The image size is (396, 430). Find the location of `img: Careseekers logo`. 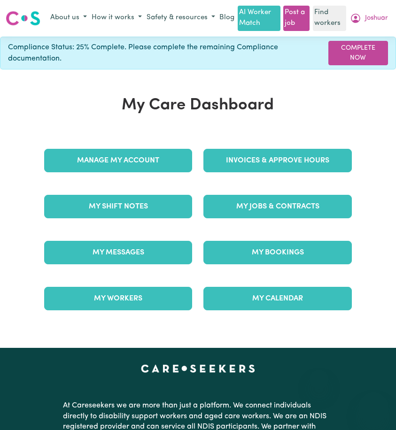

img: Careseekers logo is located at coordinates (23, 18).